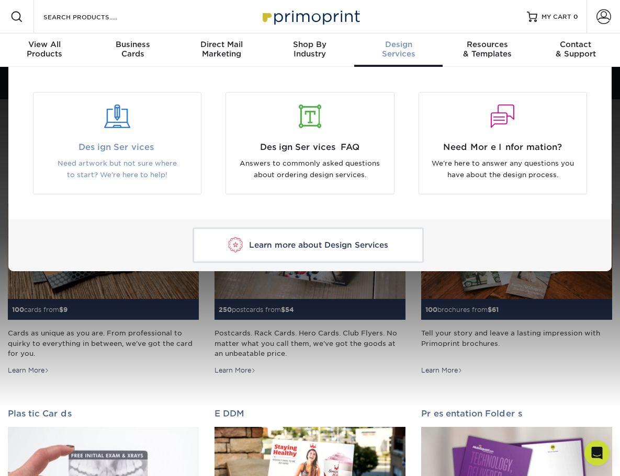 This screenshot has height=476, width=620. What do you see at coordinates (575, 44) in the screenshot?
I see `span: Contact` at bounding box center [575, 44].